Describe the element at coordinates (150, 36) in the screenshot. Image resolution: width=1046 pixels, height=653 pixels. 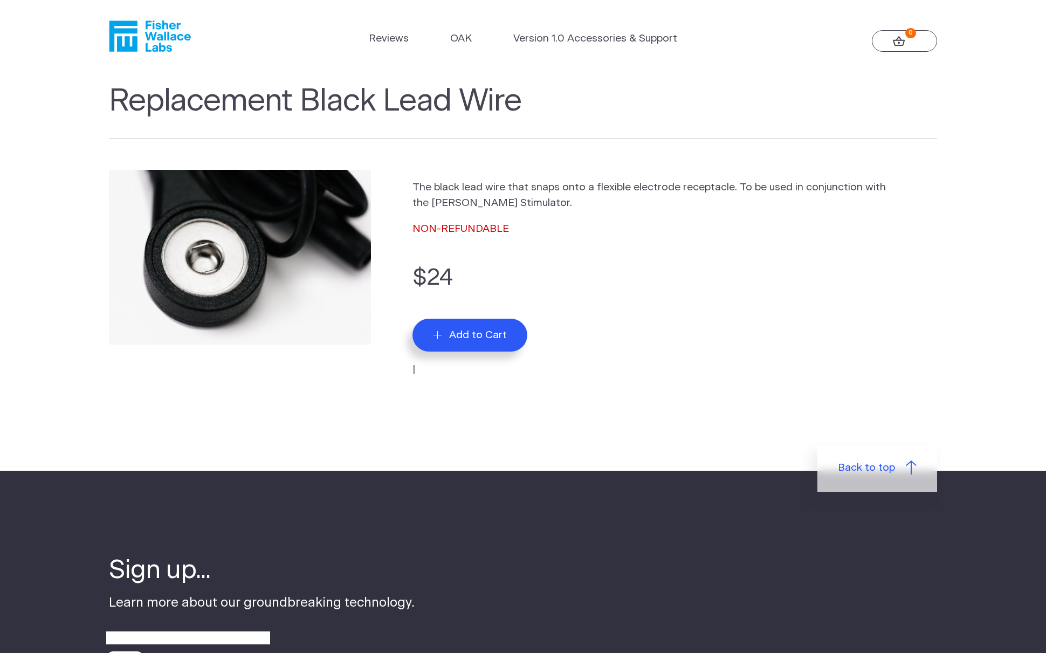
I see `a: Fisher Wallace` at that location.